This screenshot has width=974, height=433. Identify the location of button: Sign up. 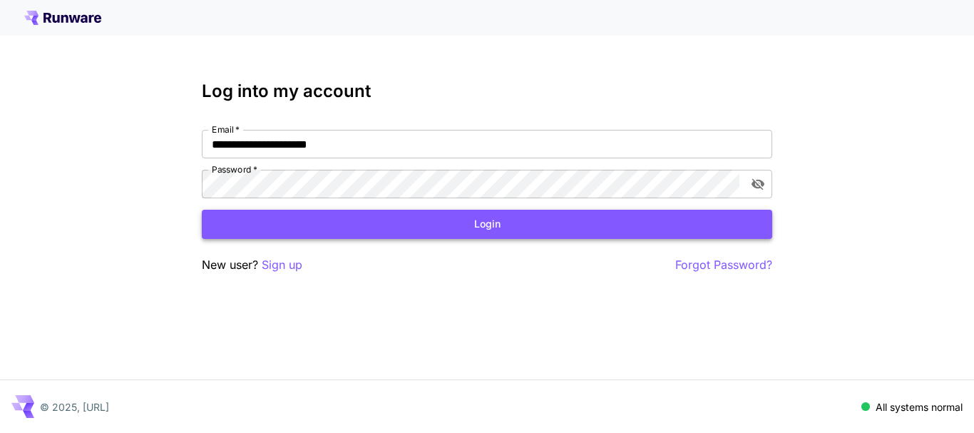
(282, 265).